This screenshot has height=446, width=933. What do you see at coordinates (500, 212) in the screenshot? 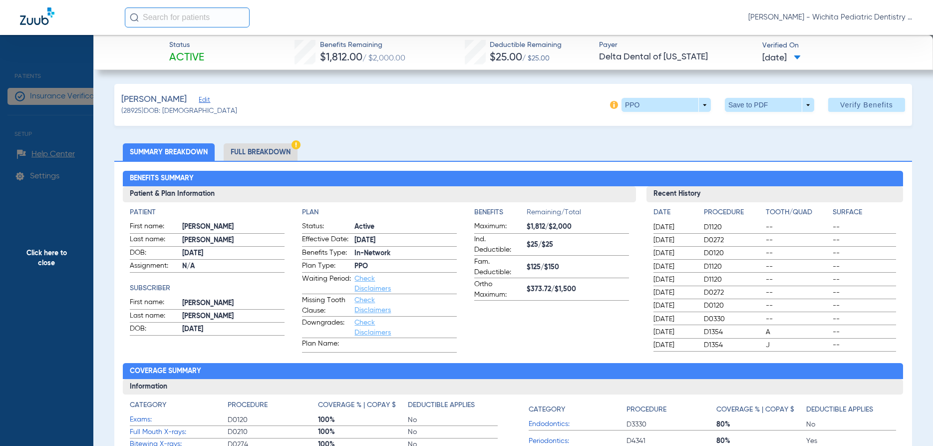
I see `h4: Benefits` at bounding box center [500, 212].